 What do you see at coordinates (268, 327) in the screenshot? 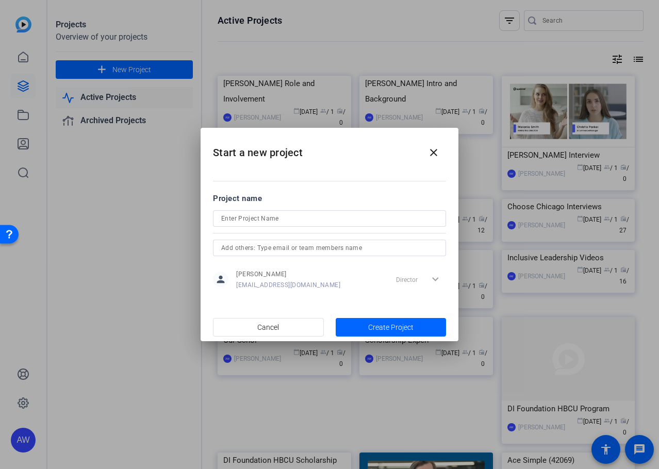
I see `button: Cancel` at bounding box center [268, 327].